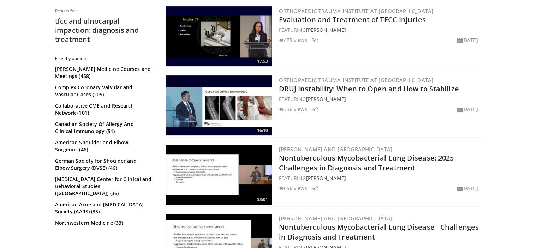 The height and width of the screenshot is (248, 537). I want to click on a: 33:01, so click(219, 175).